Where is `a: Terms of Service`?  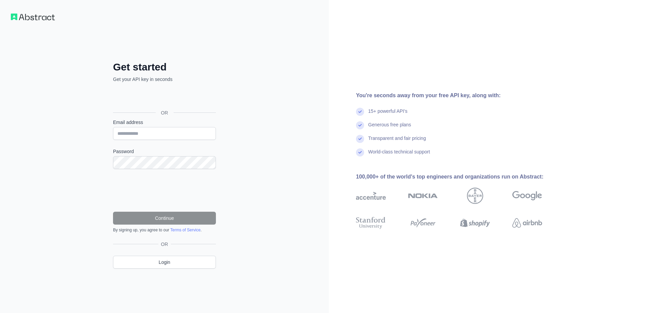 a: Terms of Service is located at coordinates (185, 230).